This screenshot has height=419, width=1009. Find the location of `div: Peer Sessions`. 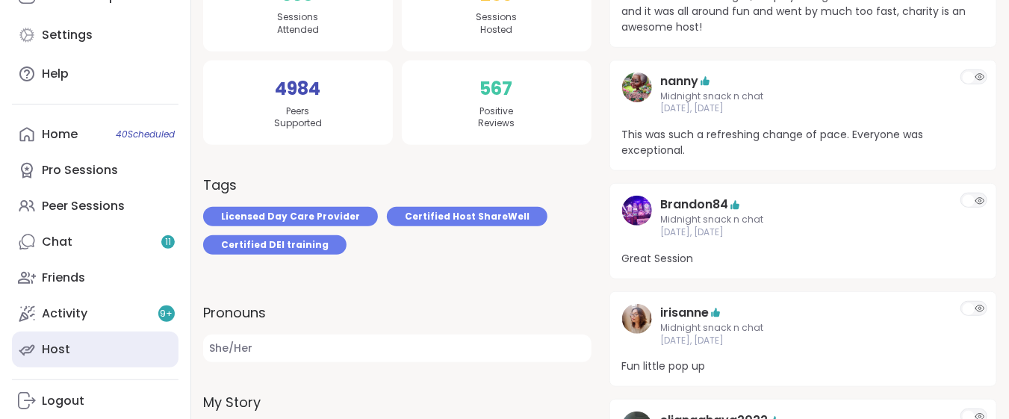

div: Peer Sessions is located at coordinates (83, 206).